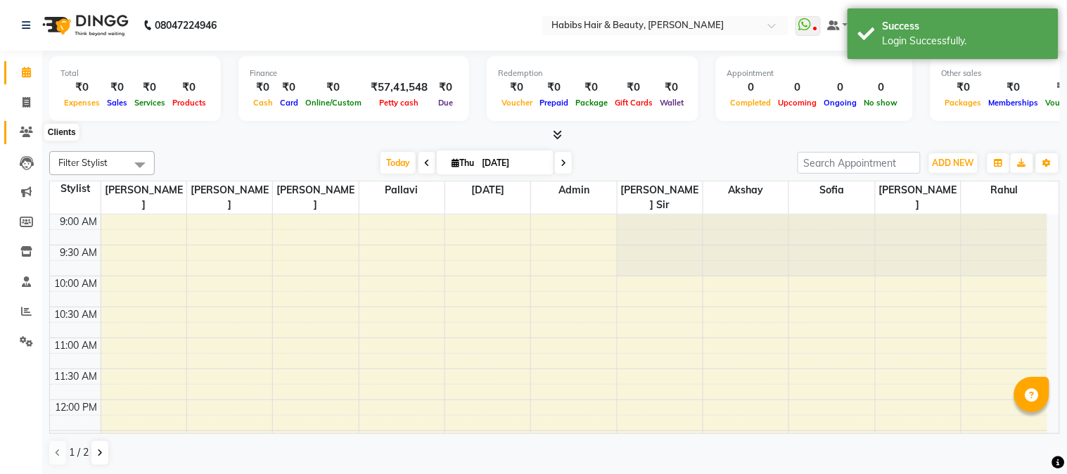 This screenshot has height=474, width=1067. What do you see at coordinates (76, 284) in the screenshot?
I see `div: 10:00 AM` at bounding box center [76, 284].